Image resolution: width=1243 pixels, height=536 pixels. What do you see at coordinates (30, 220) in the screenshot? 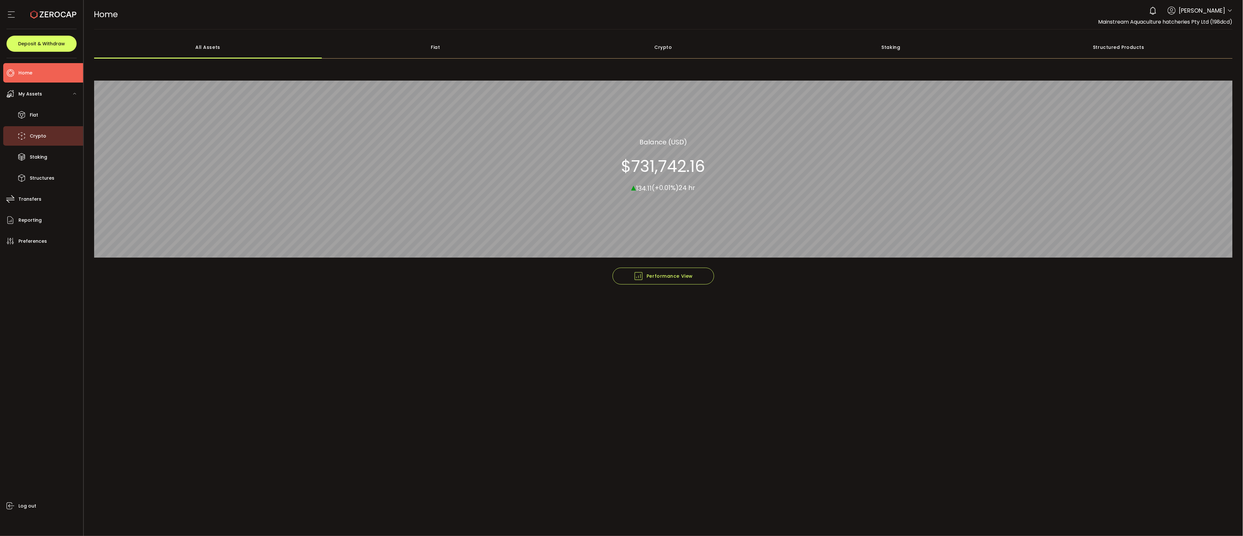
I see `span: Reporting` at bounding box center [30, 220].